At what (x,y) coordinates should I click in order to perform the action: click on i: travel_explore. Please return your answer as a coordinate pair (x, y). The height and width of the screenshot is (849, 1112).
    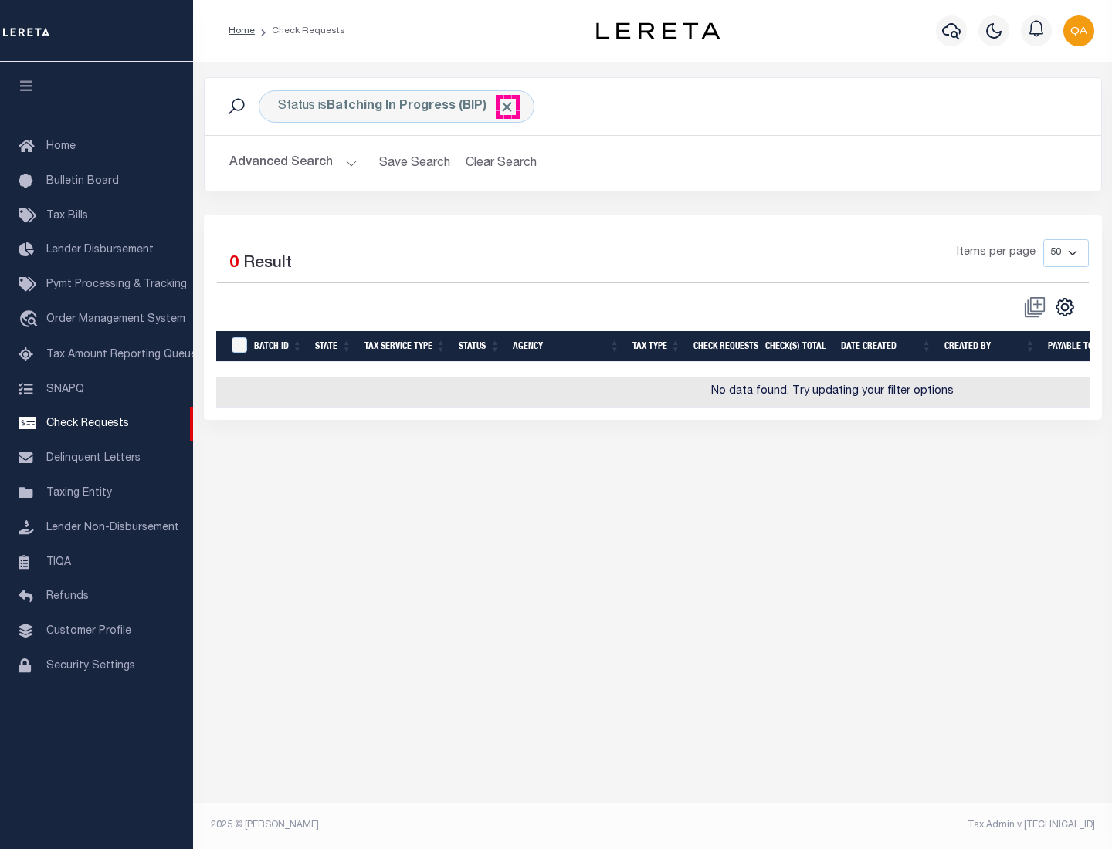
    Looking at the image, I should click on (31, 320).